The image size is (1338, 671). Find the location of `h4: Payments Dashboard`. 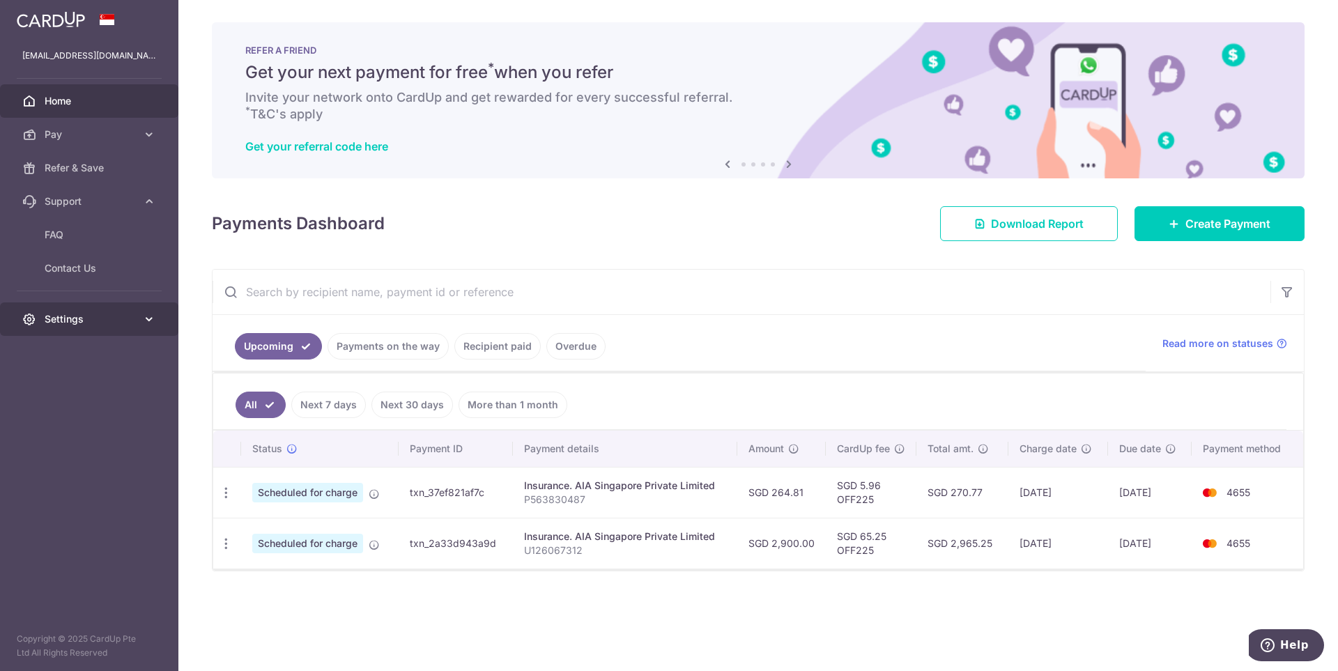

h4: Payments Dashboard is located at coordinates (298, 224).